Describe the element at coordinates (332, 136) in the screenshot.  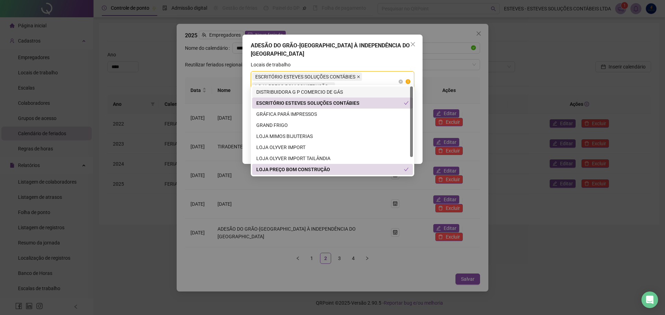
I see `div: LOJA MIMOS BIJUTERIAS` at that location.